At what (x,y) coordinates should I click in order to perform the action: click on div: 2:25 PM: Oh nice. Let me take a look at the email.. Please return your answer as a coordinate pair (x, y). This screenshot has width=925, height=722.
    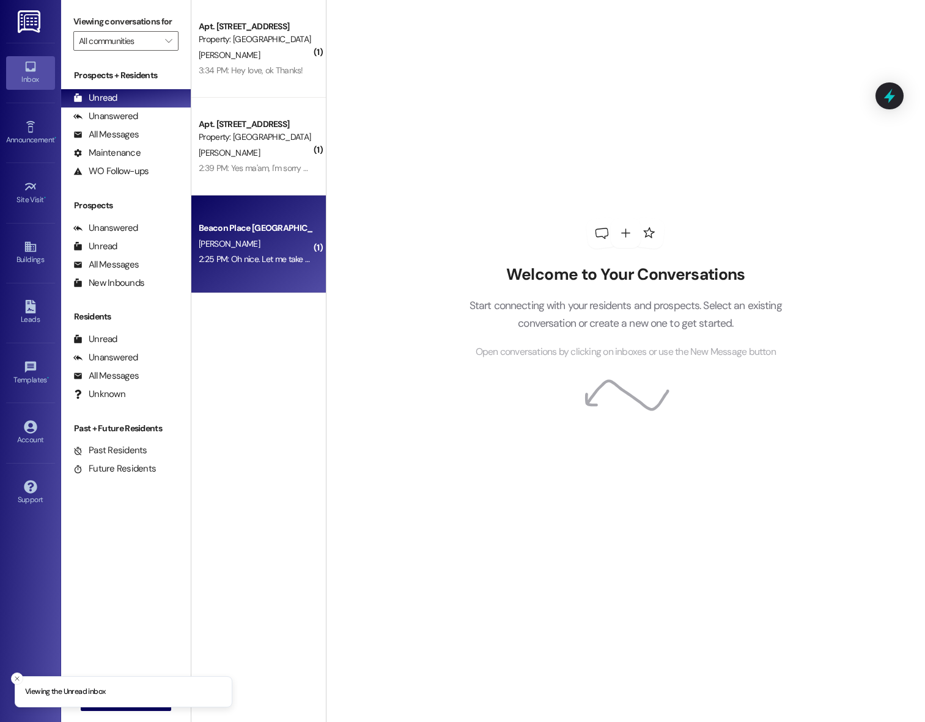
    Looking at the image, I should click on (284, 259).